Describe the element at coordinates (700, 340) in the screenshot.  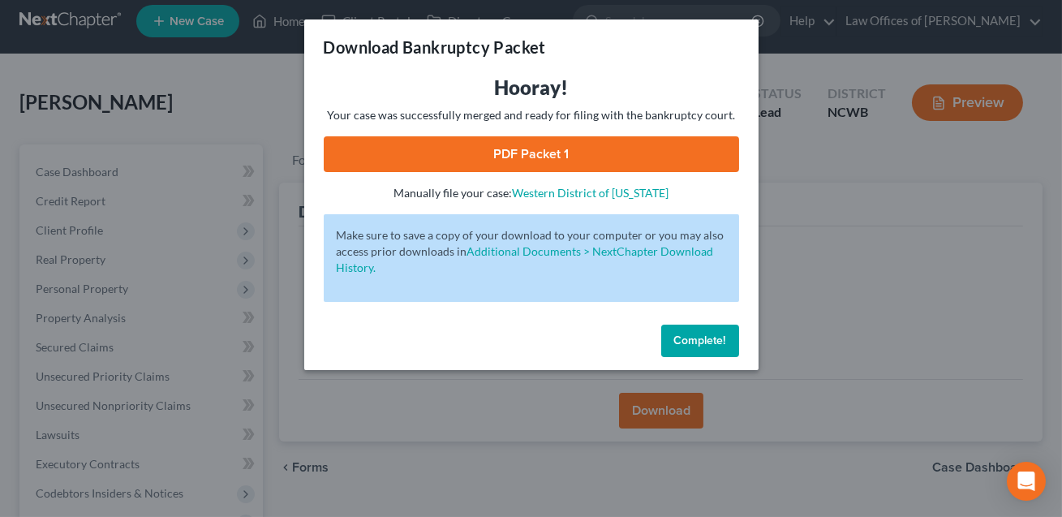
I see `span: Complete!` at that location.